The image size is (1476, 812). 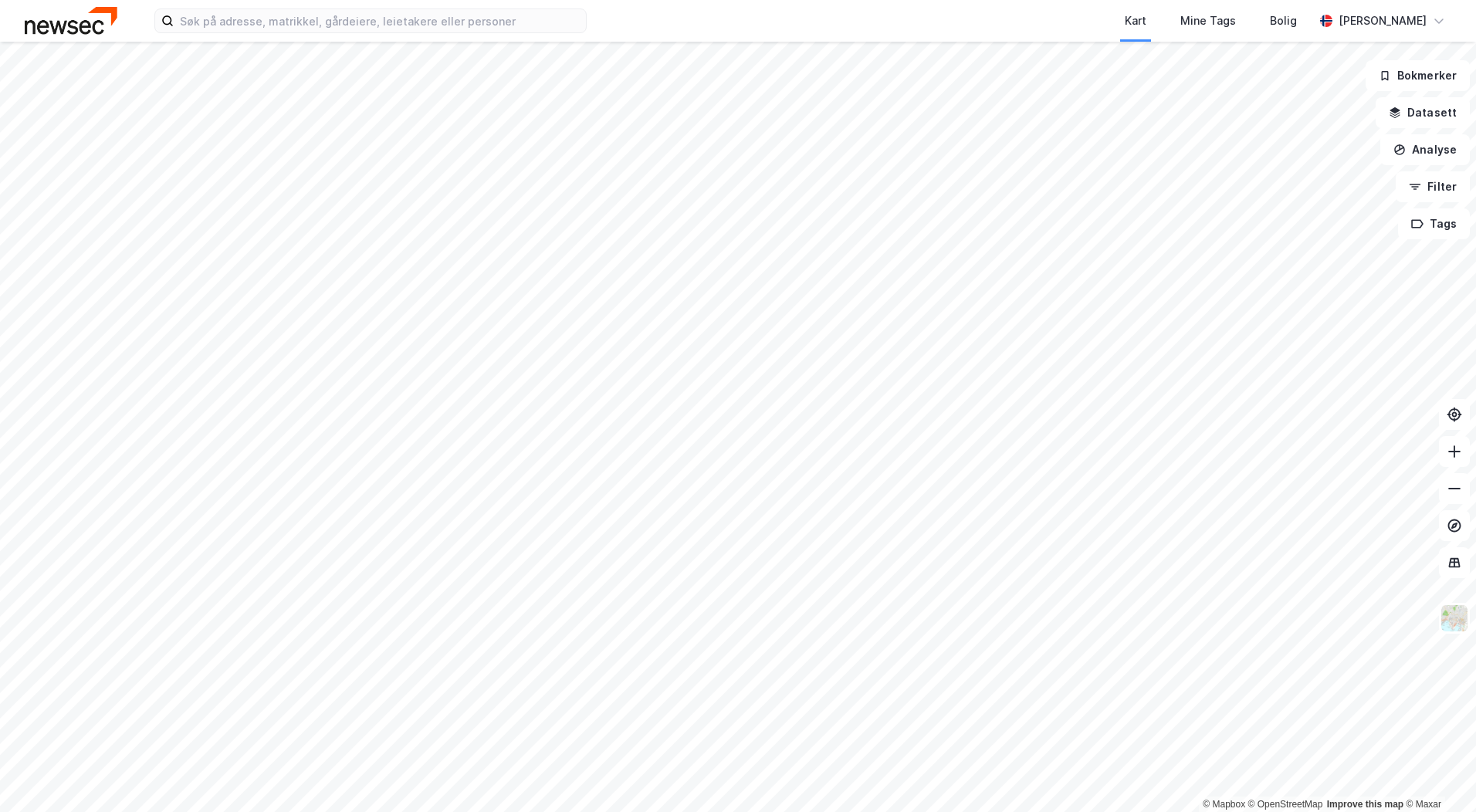 I want to click on img: Z, so click(x=1454, y=618).